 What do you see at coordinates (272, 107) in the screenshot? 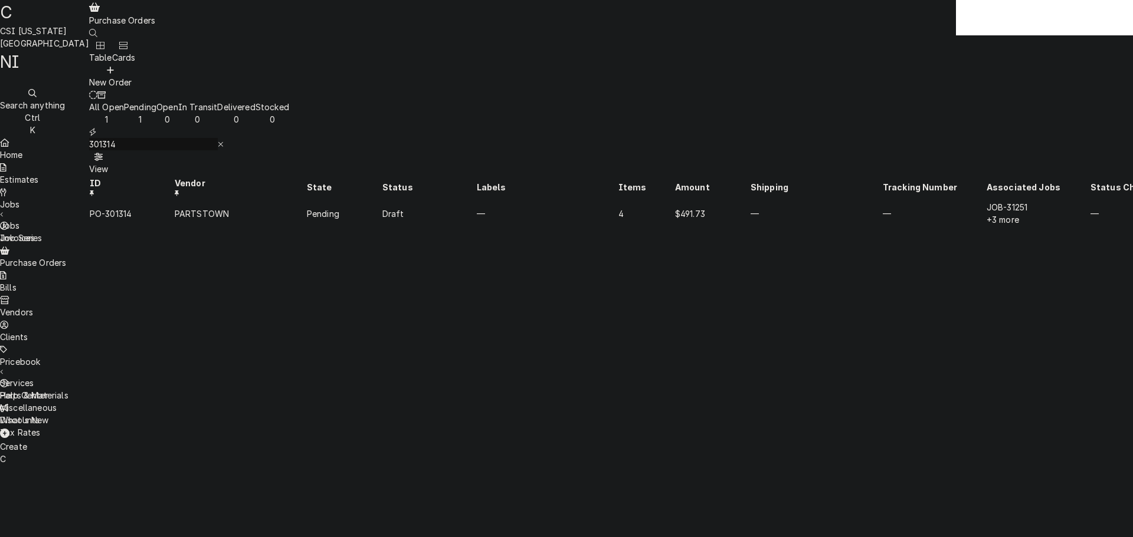
I see `div: Stocked` at bounding box center [272, 107].